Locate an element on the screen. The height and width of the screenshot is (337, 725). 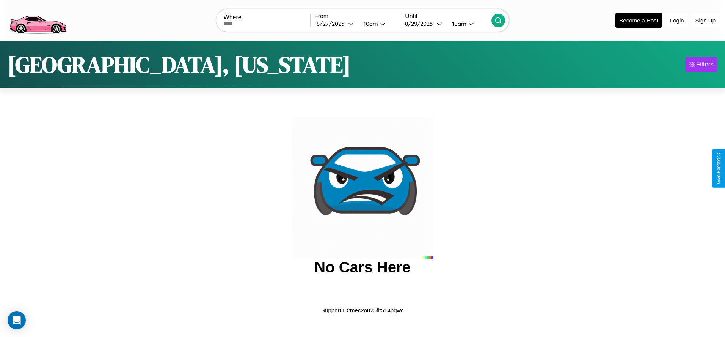
div: Give Feedback is located at coordinates (719, 168).